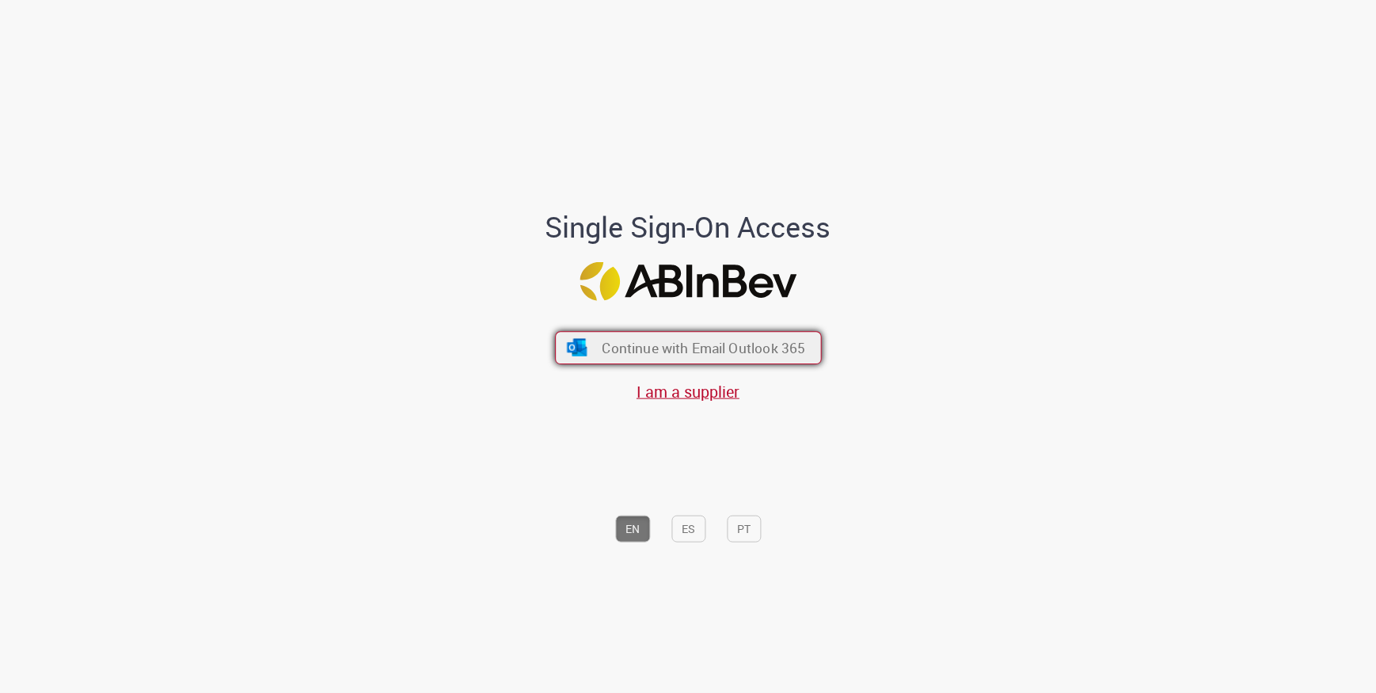 This screenshot has width=1376, height=693. What do you see at coordinates (633, 529) in the screenshot?
I see `button: EN` at bounding box center [633, 529].